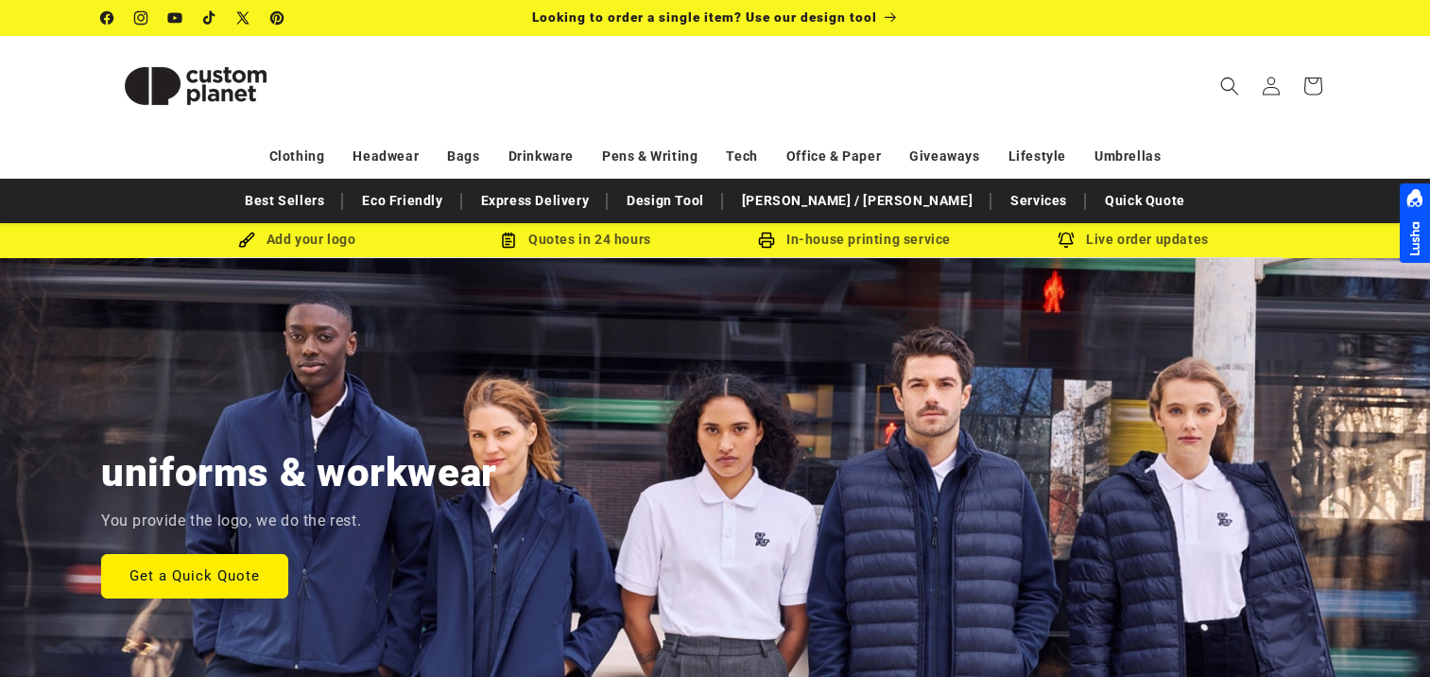 The image size is (1430, 677). What do you see at coordinates (247, 240) in the screenshot?
I see `img: Brush Icon` at bounding box center [247, 240].